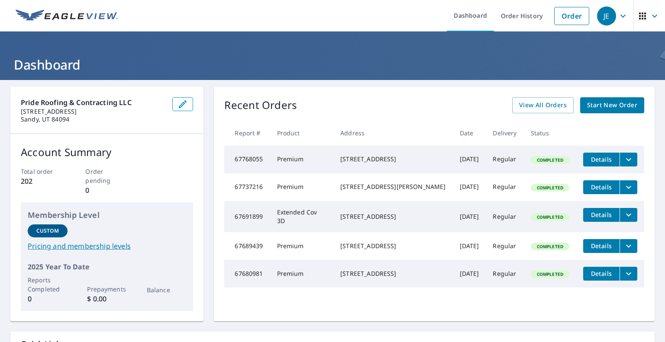  What do you see at coordinates (393, 133) in the screenshot?
I see `th: Address` at bounding box center [393, 133].